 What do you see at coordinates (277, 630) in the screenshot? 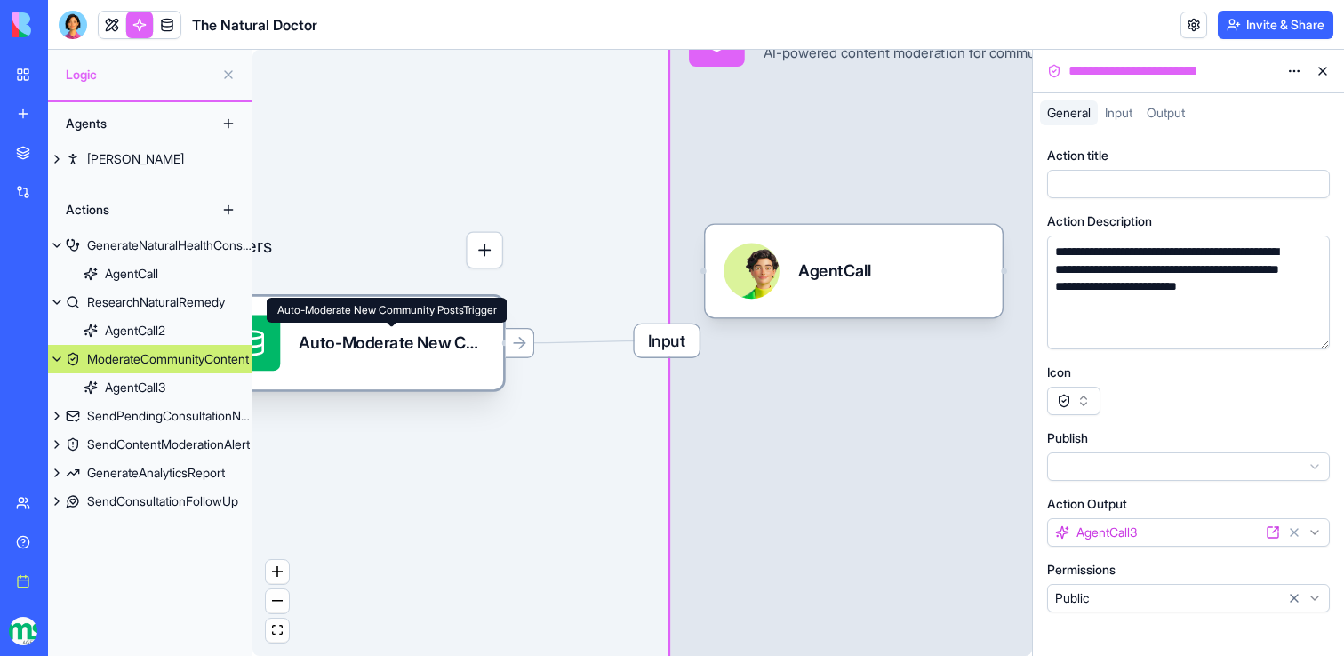
I see `button: fit view` at bounding box center [277, 630].